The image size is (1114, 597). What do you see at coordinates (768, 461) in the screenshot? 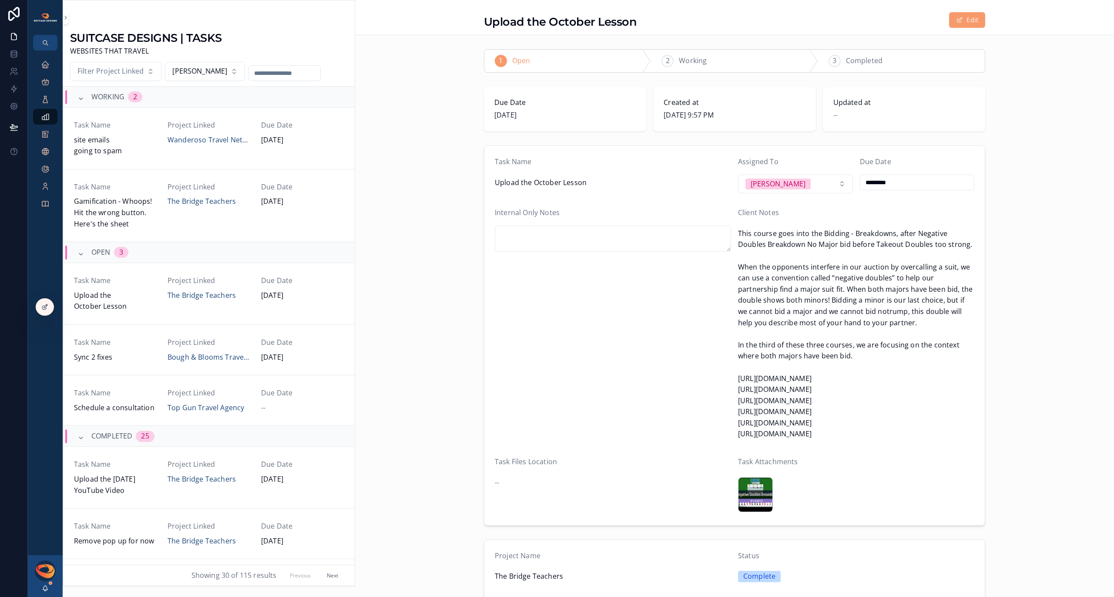
I see `span: Task Attachments` at bounding box center [768, 461].